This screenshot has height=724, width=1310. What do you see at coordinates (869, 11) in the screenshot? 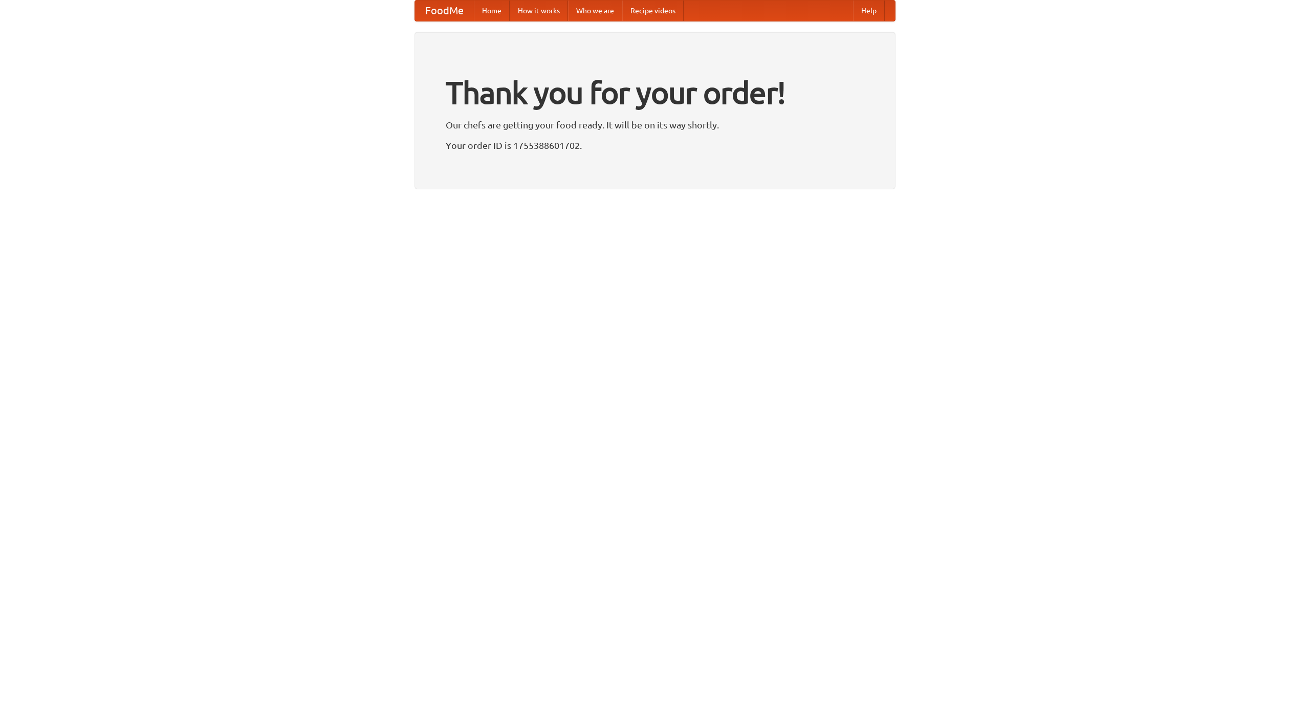
I see `a: Help` at bounding box center [869, 11].